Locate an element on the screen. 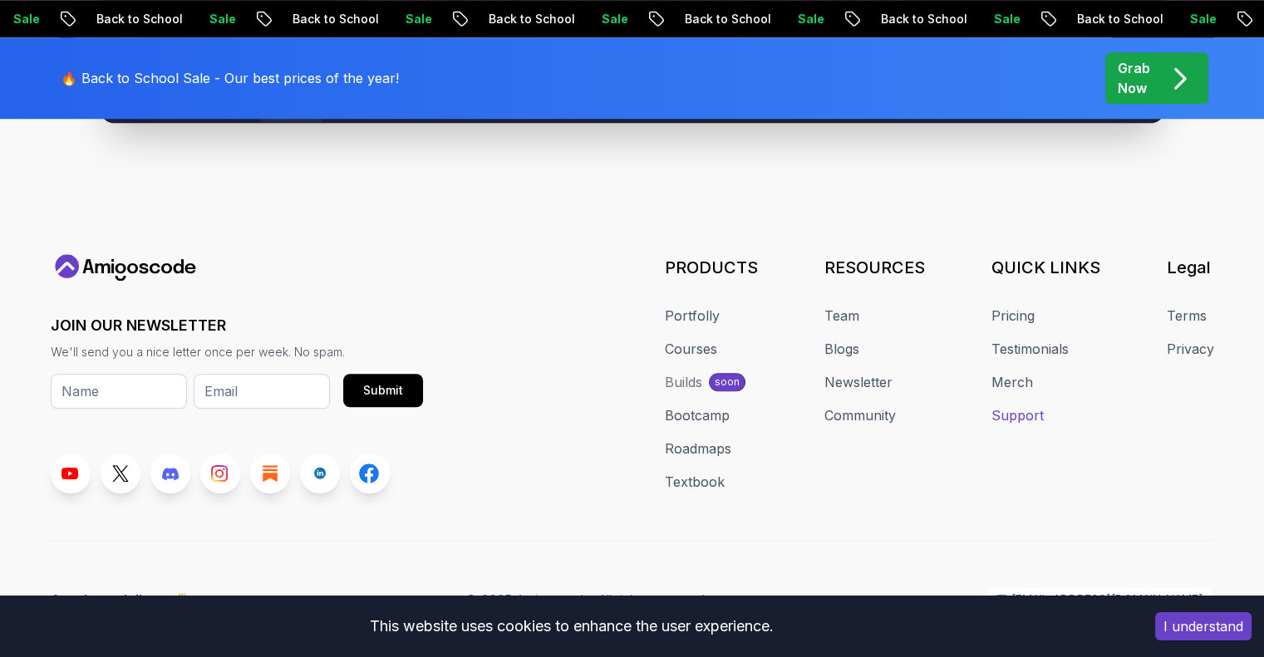  button: Accept cookies is located at coordinates (1203, 627).